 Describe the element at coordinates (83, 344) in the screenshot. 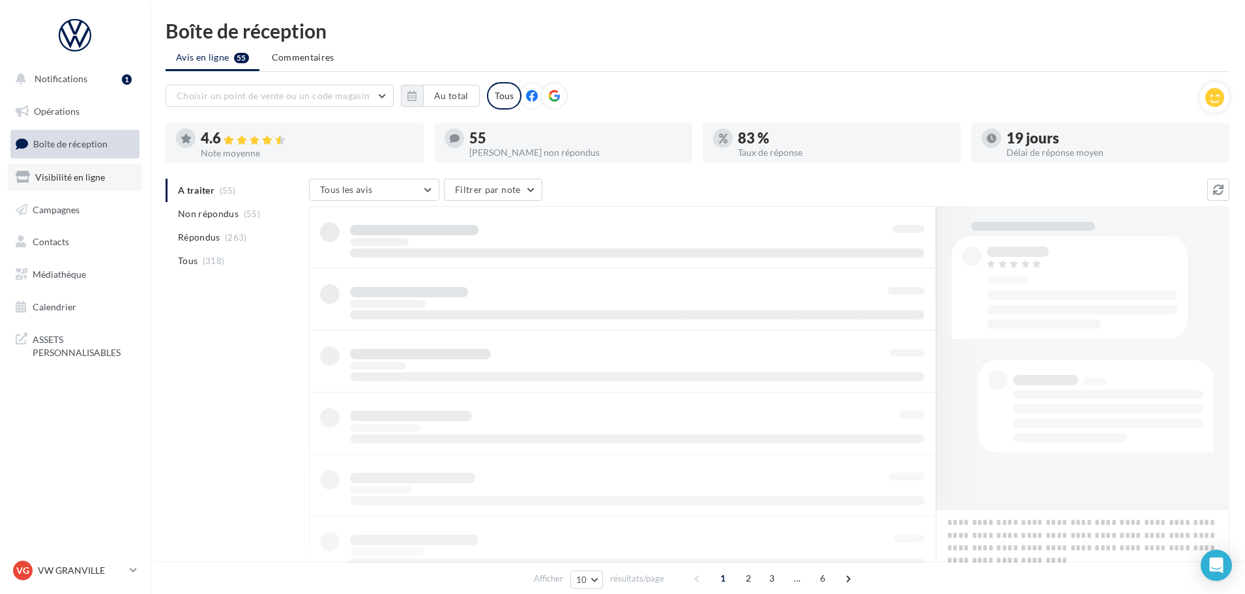

I see `span: ASSETS PERSONNALISABLES` at that location.